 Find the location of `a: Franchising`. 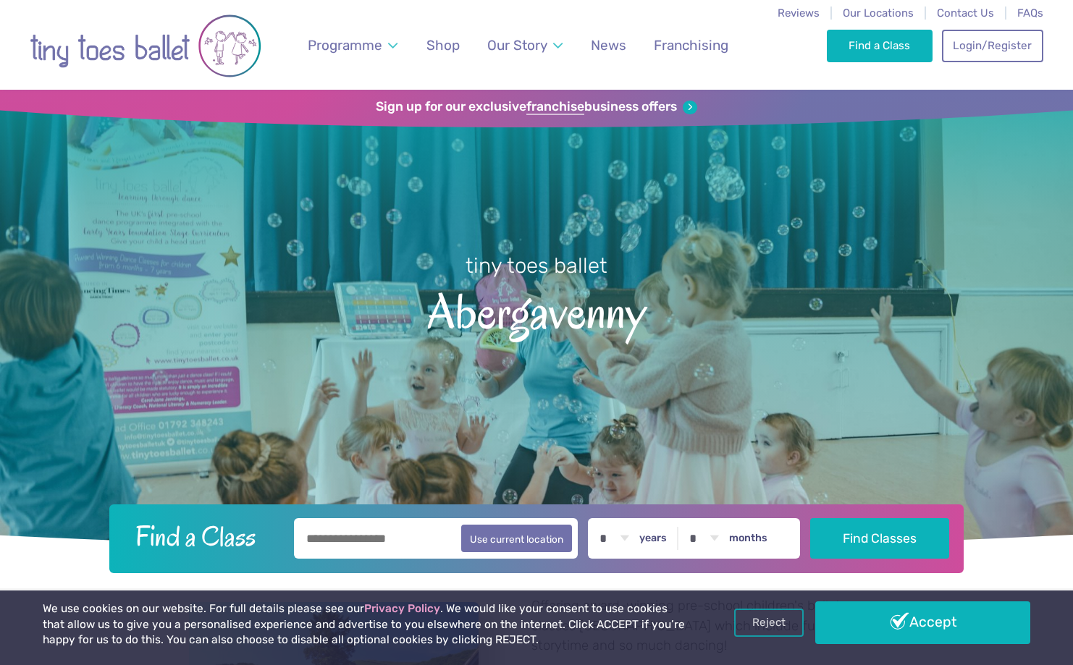

a: Franchising is located at coordinates (691, 45).